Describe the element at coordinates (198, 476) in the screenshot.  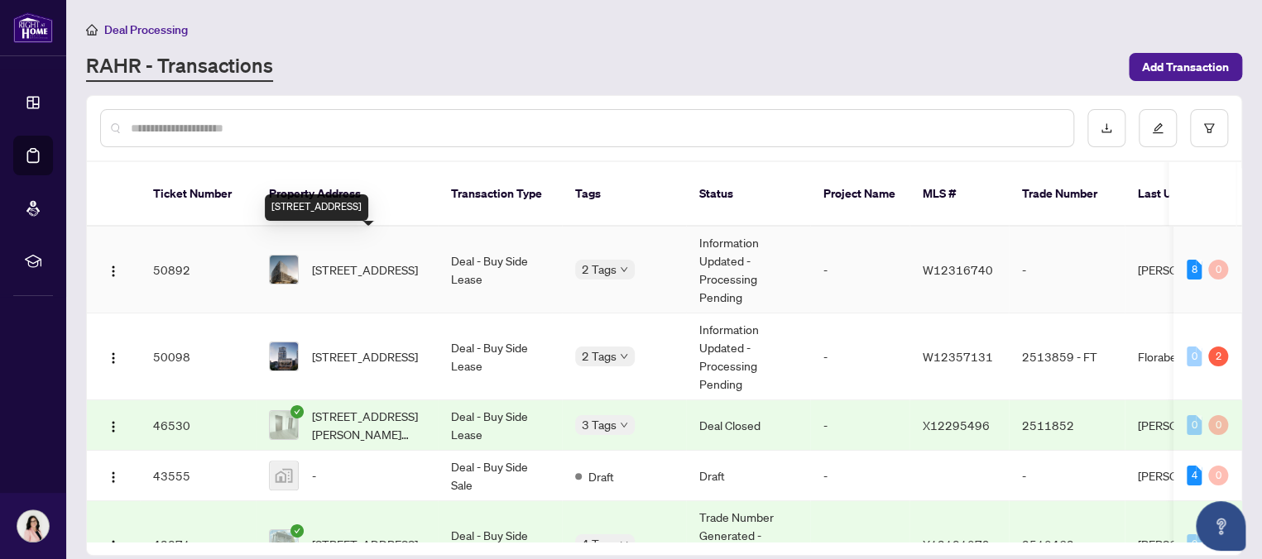
I see `td: 43555` at that location.